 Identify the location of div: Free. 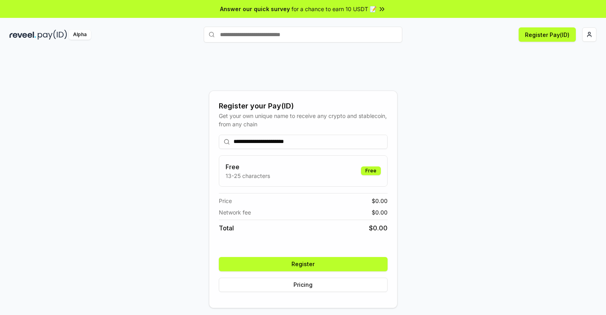
(371, 171).